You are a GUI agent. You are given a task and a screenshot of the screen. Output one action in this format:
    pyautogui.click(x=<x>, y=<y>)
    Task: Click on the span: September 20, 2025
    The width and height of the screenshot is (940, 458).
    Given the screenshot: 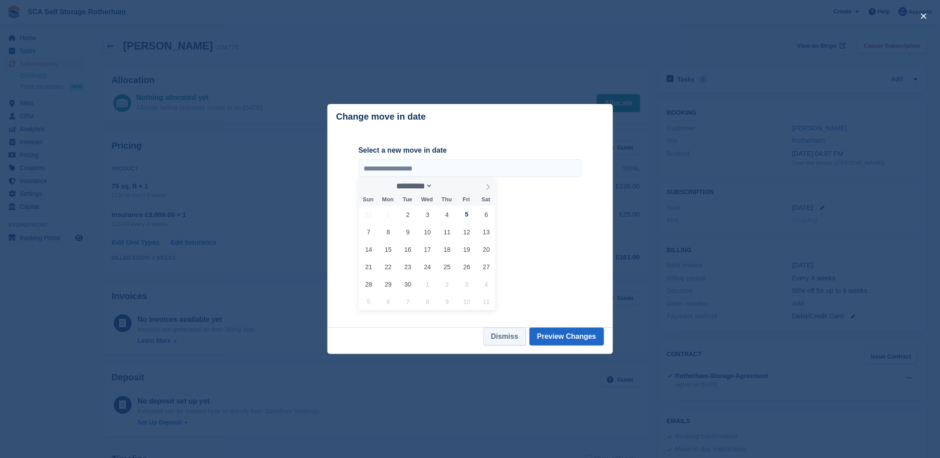 What is the action you would take?
    pyautogui.click(x=486, y=249)
    